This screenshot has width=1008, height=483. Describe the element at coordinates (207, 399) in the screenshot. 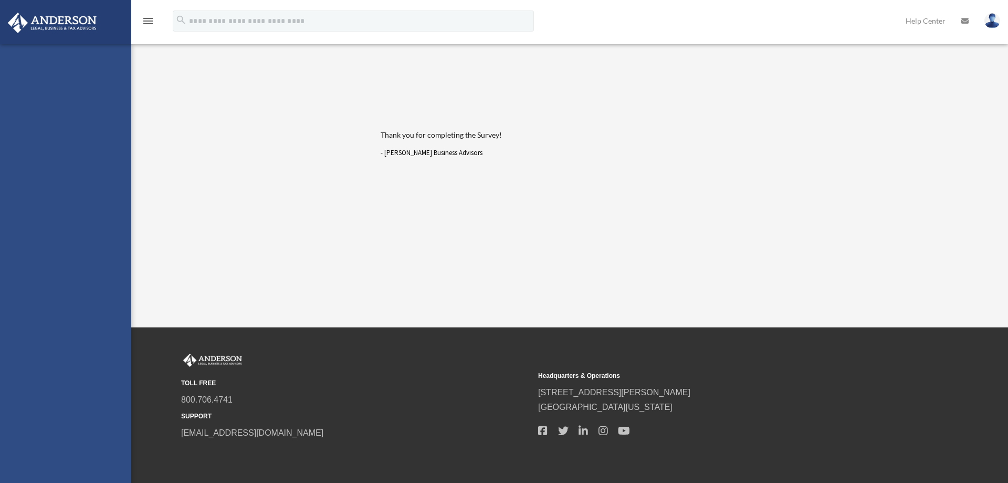

I see `a: 800.706.4741` at that location.